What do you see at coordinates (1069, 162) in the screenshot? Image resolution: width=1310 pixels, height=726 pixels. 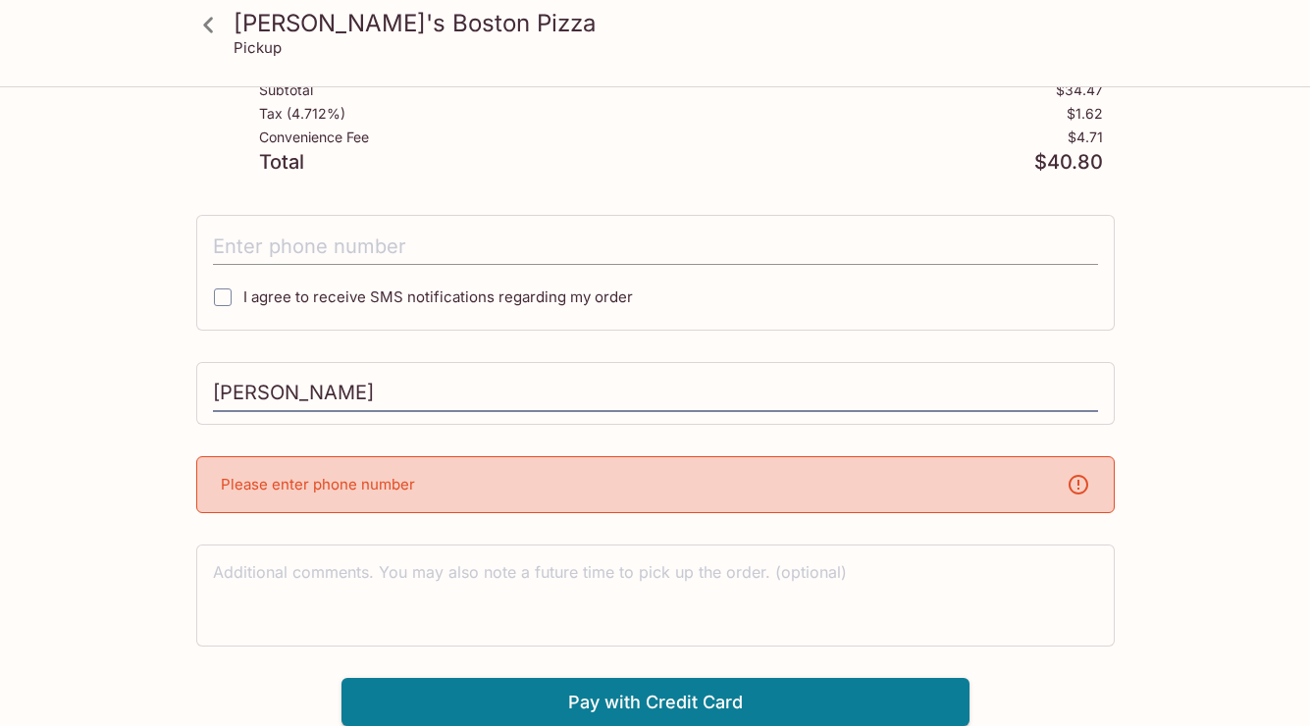 I see `p: $40.80` at bounding box center [1069, 162].